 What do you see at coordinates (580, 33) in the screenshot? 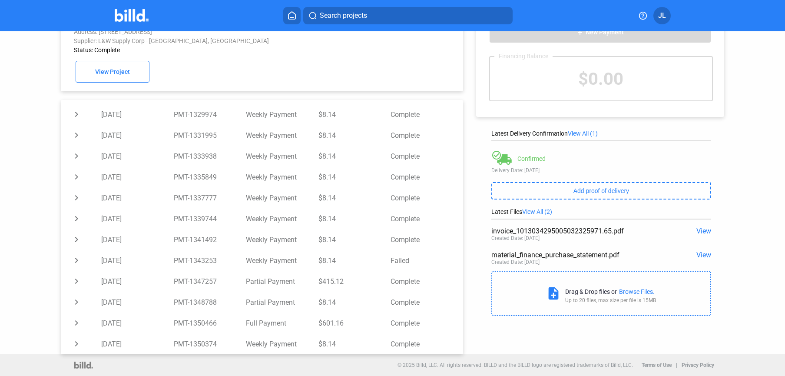
I see `mat-icon: add` at bounding box center [580, 33].